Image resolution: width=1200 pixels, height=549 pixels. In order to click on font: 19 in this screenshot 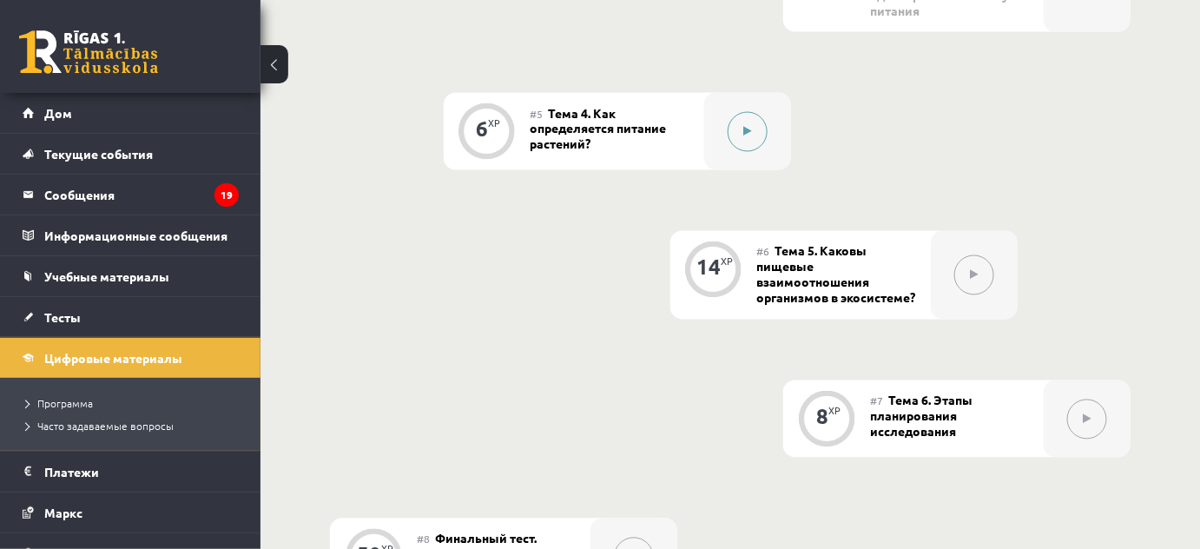, I will do `click(227, 195)`.